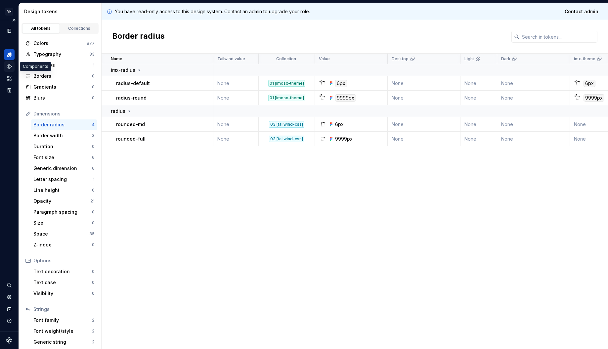 This screenshot has height=349, width=608. I want to click on button: Expand sidebar, so click(14, 20).